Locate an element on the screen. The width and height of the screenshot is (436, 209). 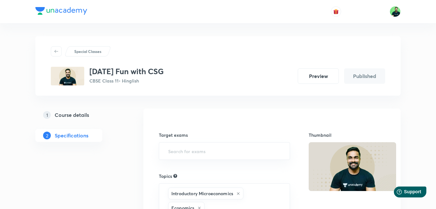
button: Published is located at coordinates (365, 76).